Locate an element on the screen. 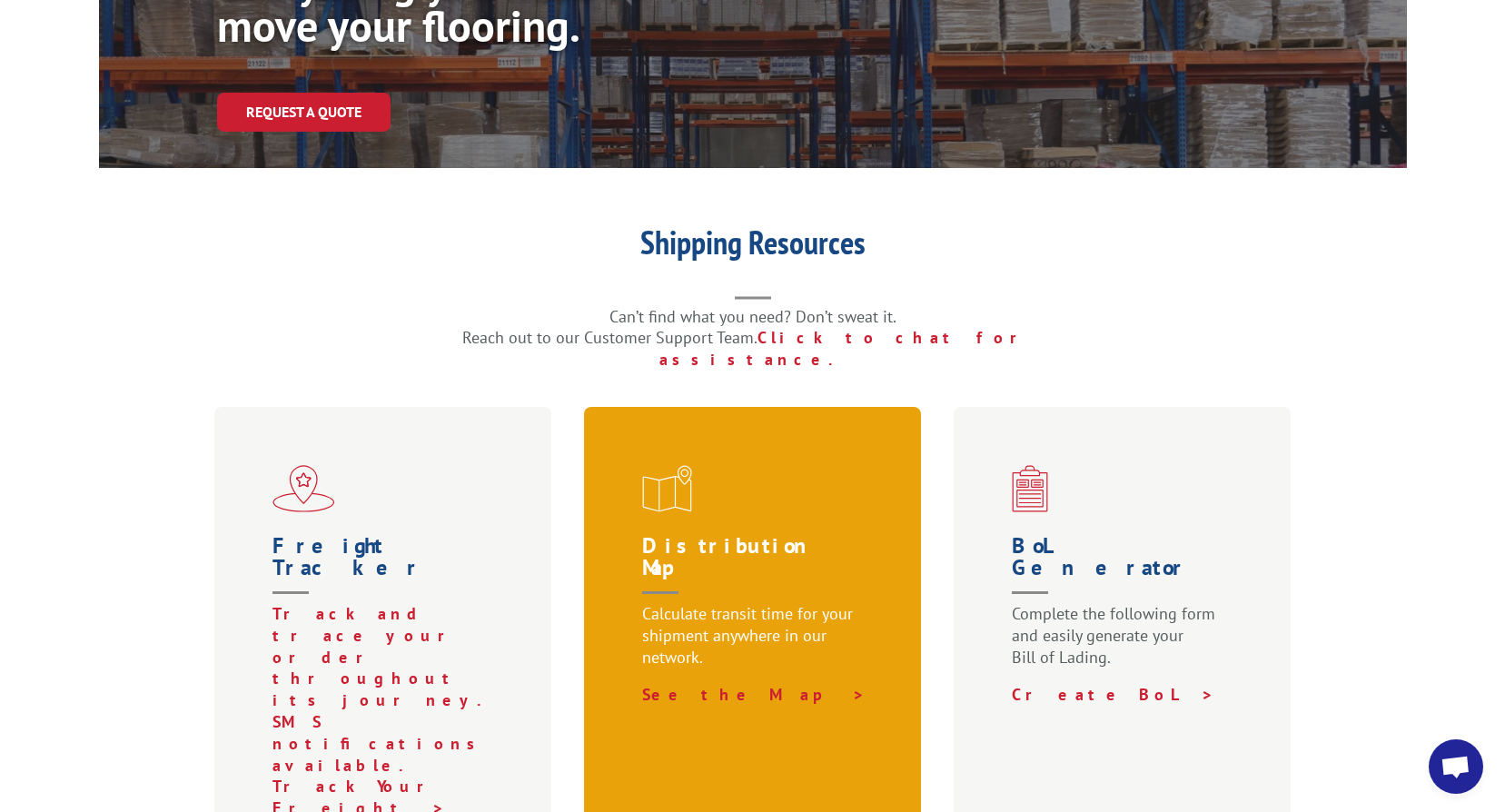  a: Click to chat for assistance. is located at coordinates (852, 348).